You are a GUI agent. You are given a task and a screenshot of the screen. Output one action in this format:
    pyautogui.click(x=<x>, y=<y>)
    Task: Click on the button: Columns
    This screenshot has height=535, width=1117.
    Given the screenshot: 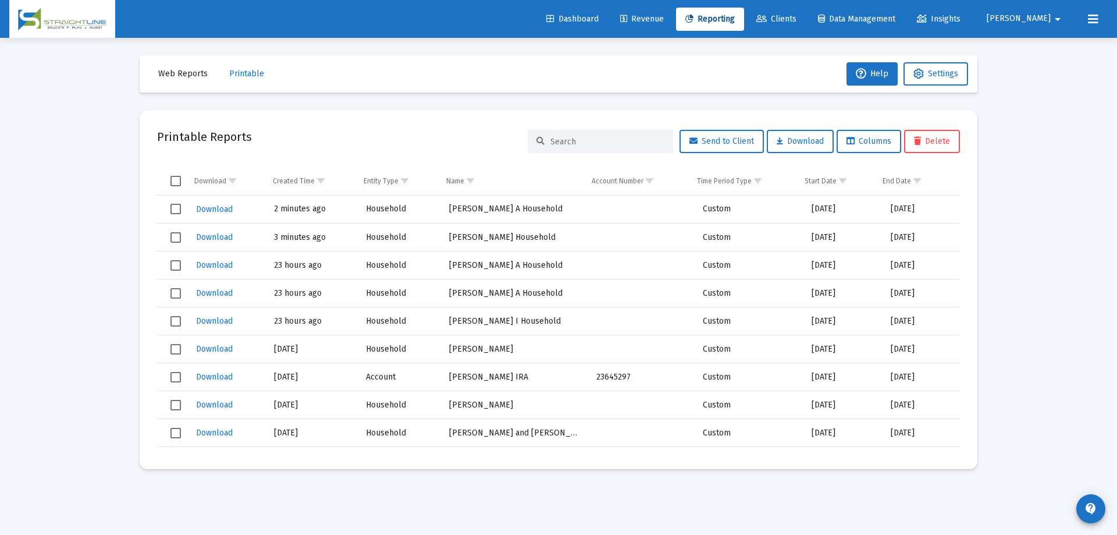 What is the action you would take?
    pyautogui.click(x=868, y=141)
    